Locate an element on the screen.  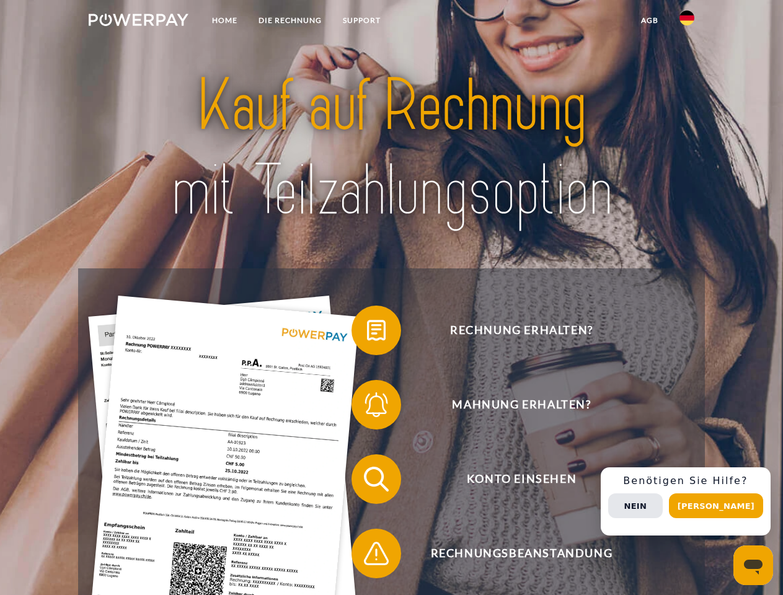
button: Rechnung erhalten? is located at coordinates (513, 331).